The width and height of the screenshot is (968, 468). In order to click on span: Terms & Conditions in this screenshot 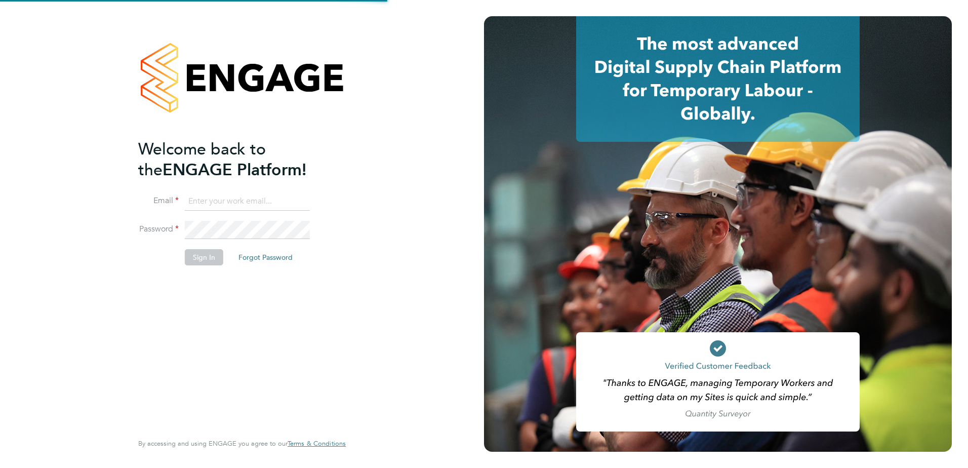, I will do `click(316, 443)`.